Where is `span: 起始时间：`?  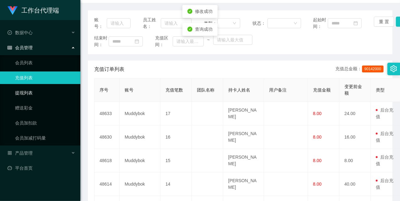
span: 起始时间： is located at coordinates (320, 23).